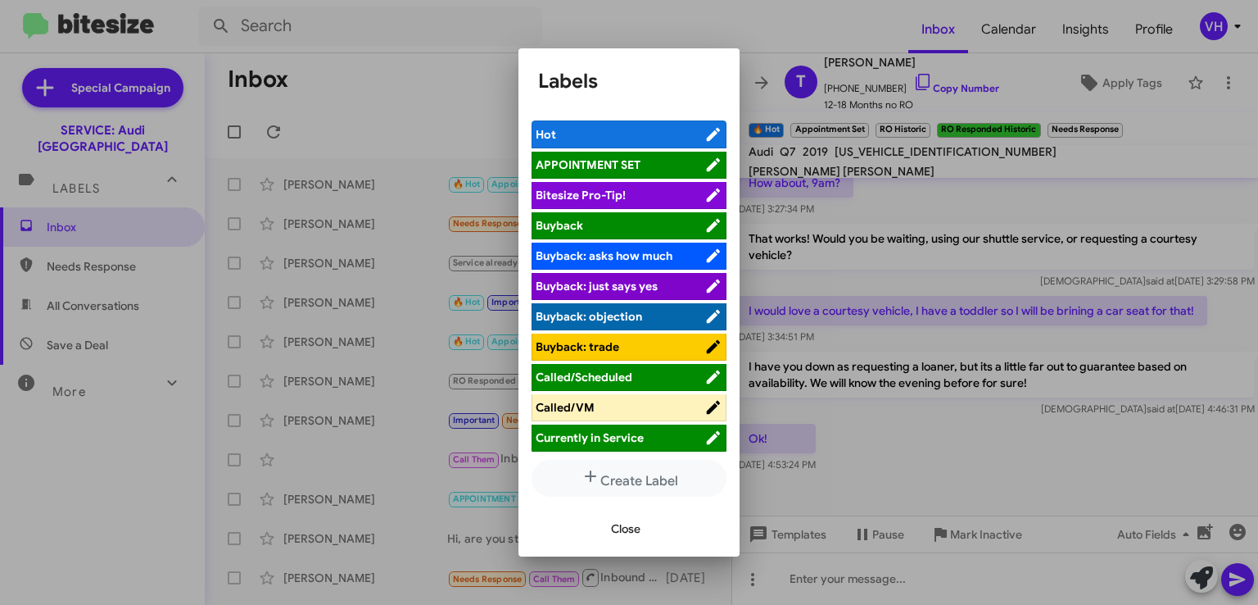 This screenshot has height=605, width=1258. What do you see at coordinates (589, 316) in the screenshot?
I see `span: Buyback: objection` at bounding box center [589, 316].